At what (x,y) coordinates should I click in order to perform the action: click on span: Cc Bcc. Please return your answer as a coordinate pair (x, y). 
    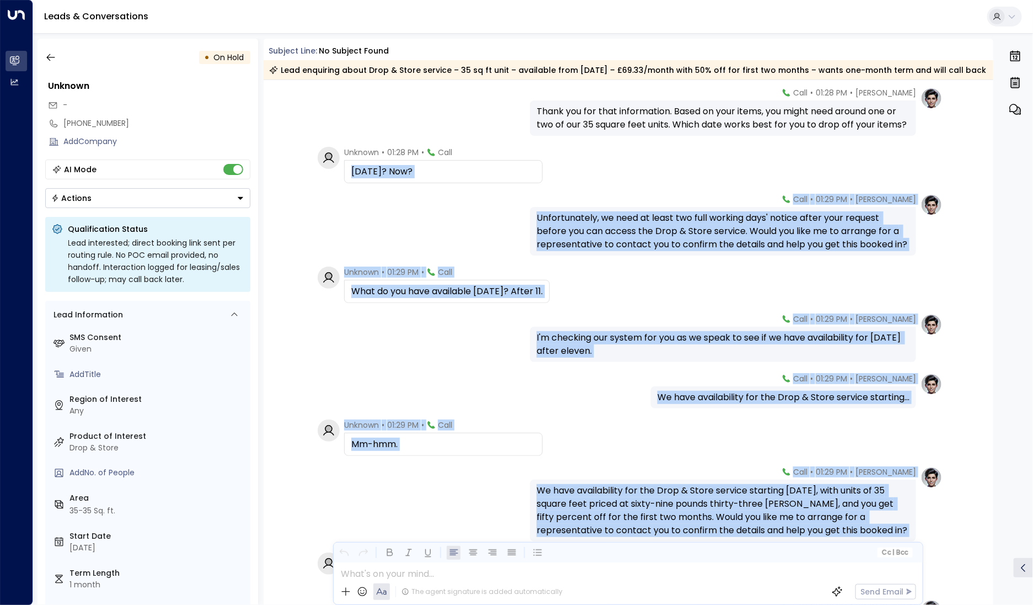
    Looking at the image, I should click on (895, 552).